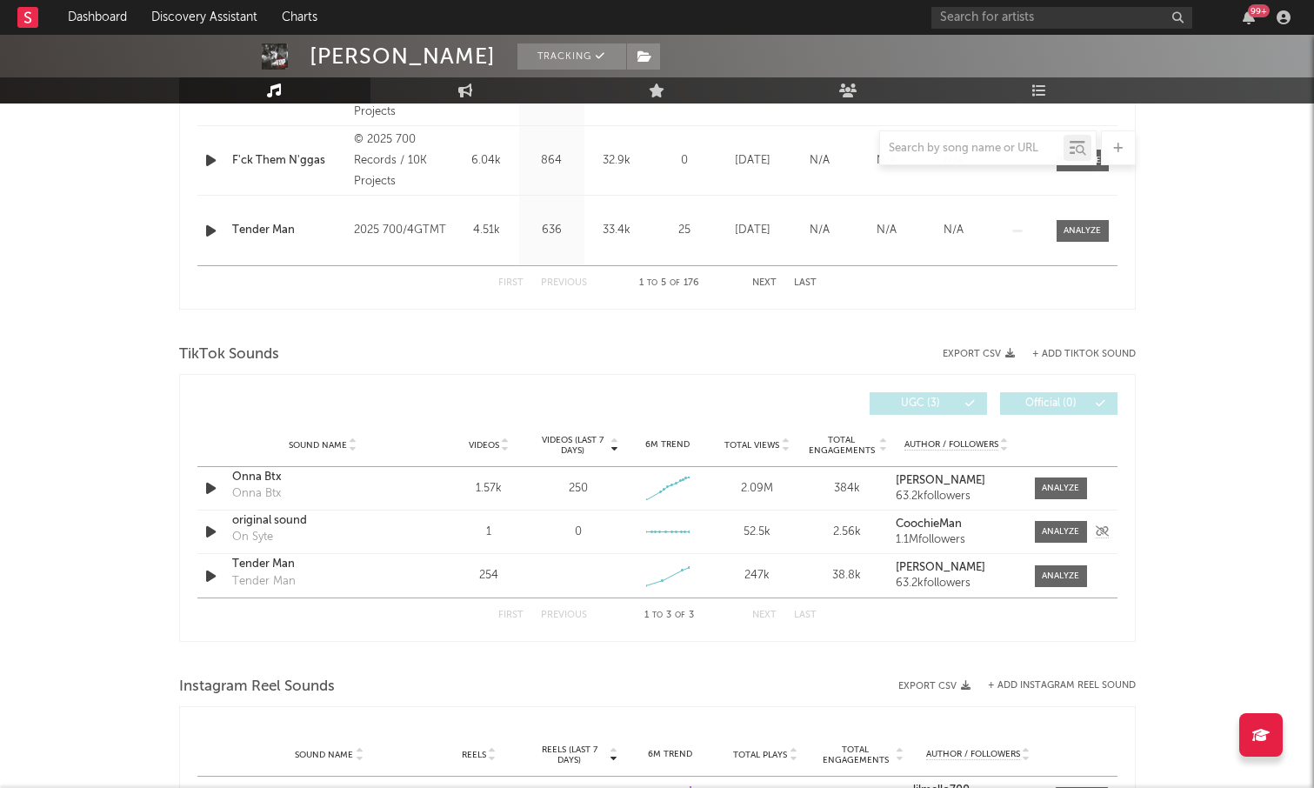 The width and height of the screenshot is (1314, 788). I want to click on input: Search by song name or URL, so click(972, 149).